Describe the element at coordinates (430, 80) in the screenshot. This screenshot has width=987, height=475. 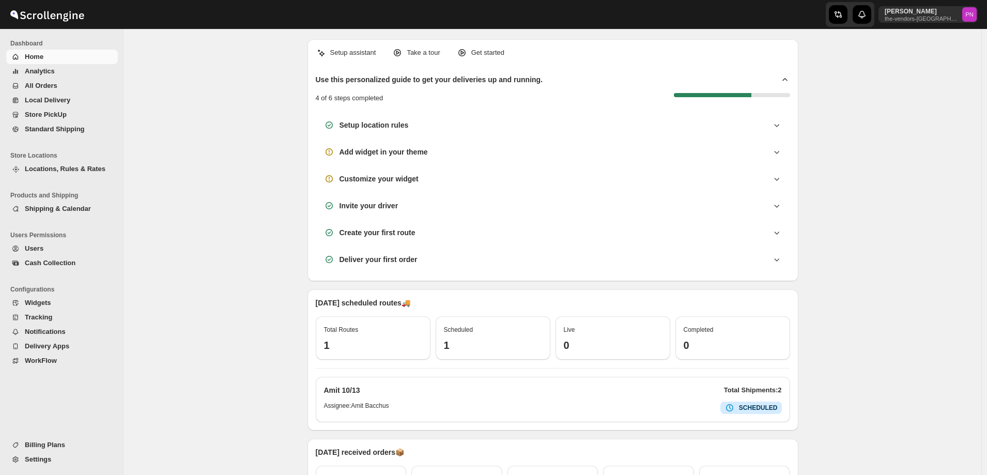
I see `h2: Use this personalized guide to get your deliveries up and running.` at that location.